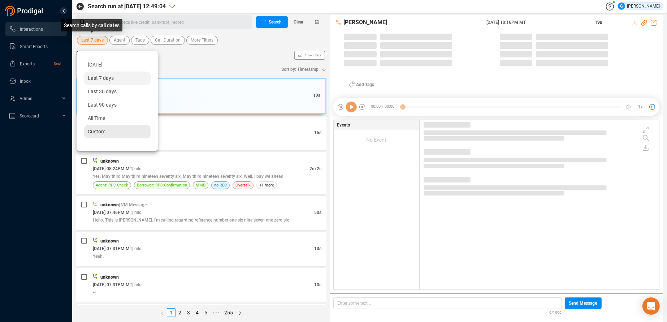  What do you see at coordinates (31, 29) in the screenshot?
I see `span: Interactions` at bounding box center [31, 29].